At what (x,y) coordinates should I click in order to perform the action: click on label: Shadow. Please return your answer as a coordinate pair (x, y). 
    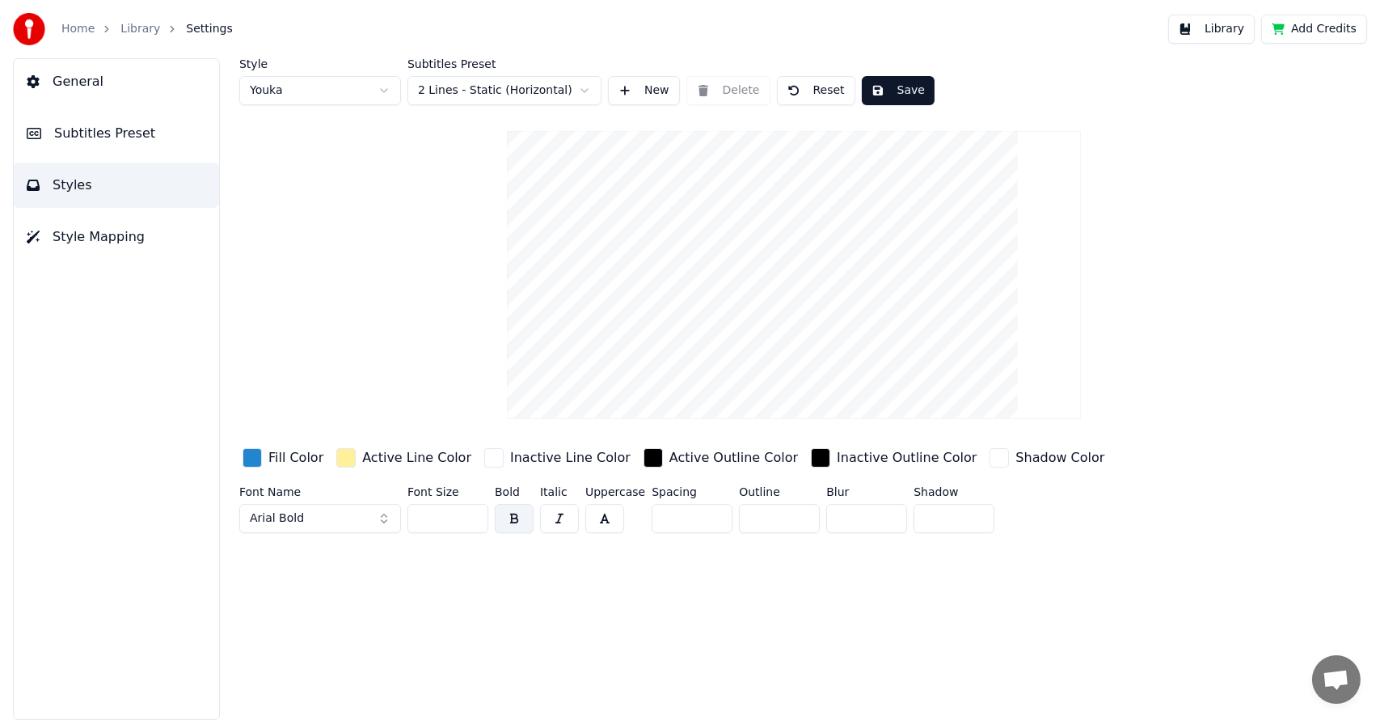
    Looking at the image, I should click on (954, 492).